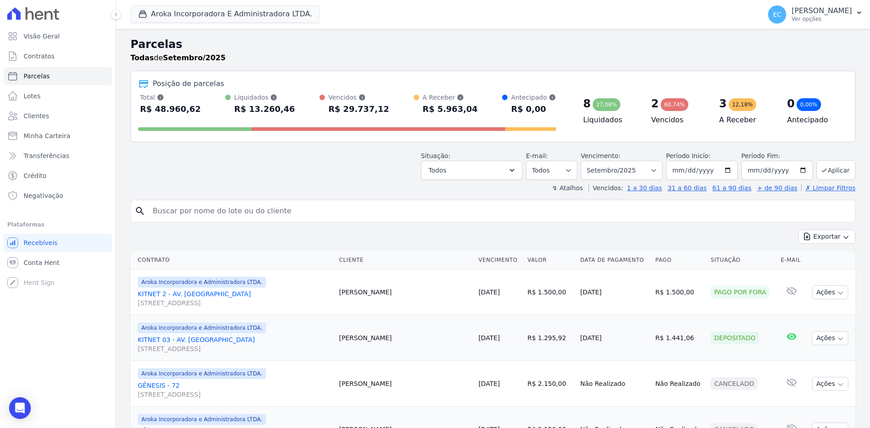 Image resolution: width=870 pixels, height=428 pixels. I want to click on span: Crédito, so click(35, 176).